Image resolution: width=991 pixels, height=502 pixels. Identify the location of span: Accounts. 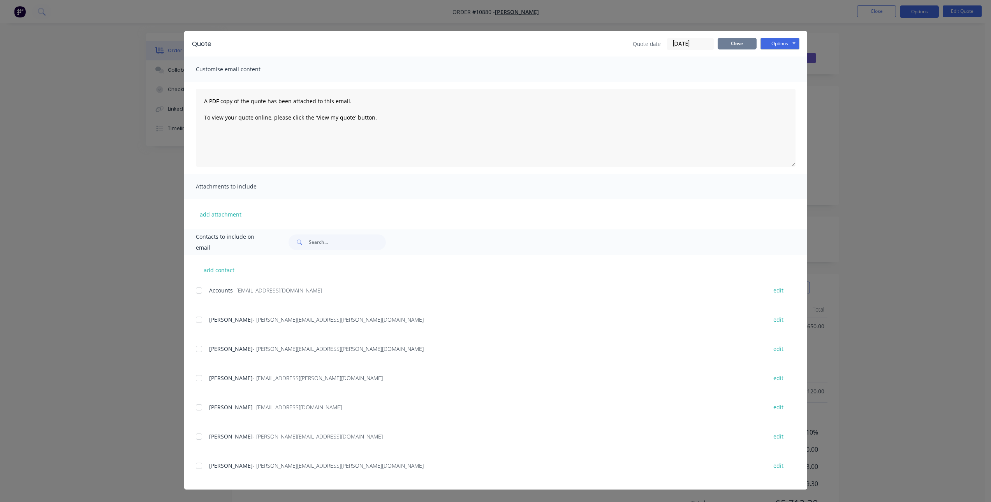
(221, 290).